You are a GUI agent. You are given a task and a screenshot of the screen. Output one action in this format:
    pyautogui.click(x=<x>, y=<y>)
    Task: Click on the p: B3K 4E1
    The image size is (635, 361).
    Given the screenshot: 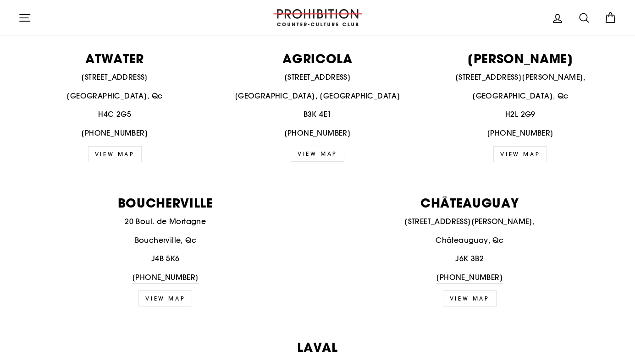 What is the action you would take?
    pyautogui.click(x=317, y=115)
    